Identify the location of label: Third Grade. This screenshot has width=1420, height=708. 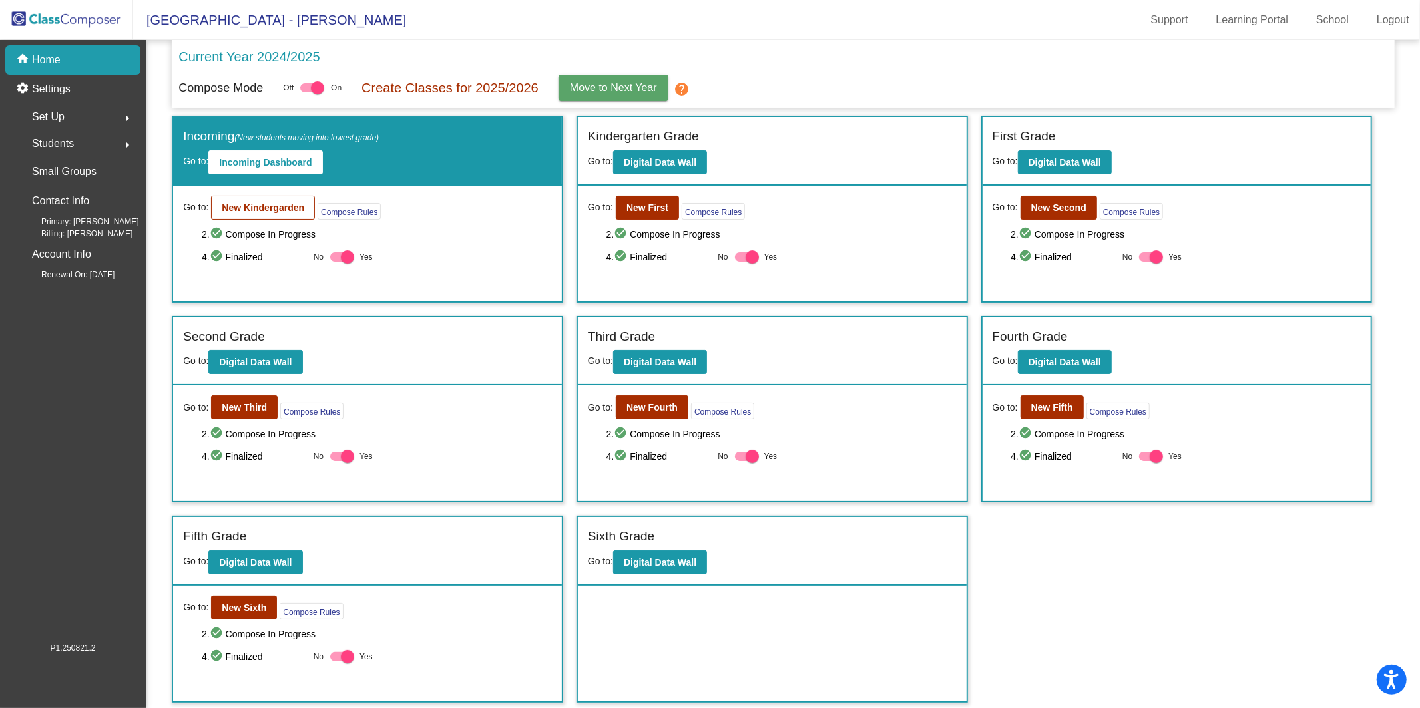
(621, 337).